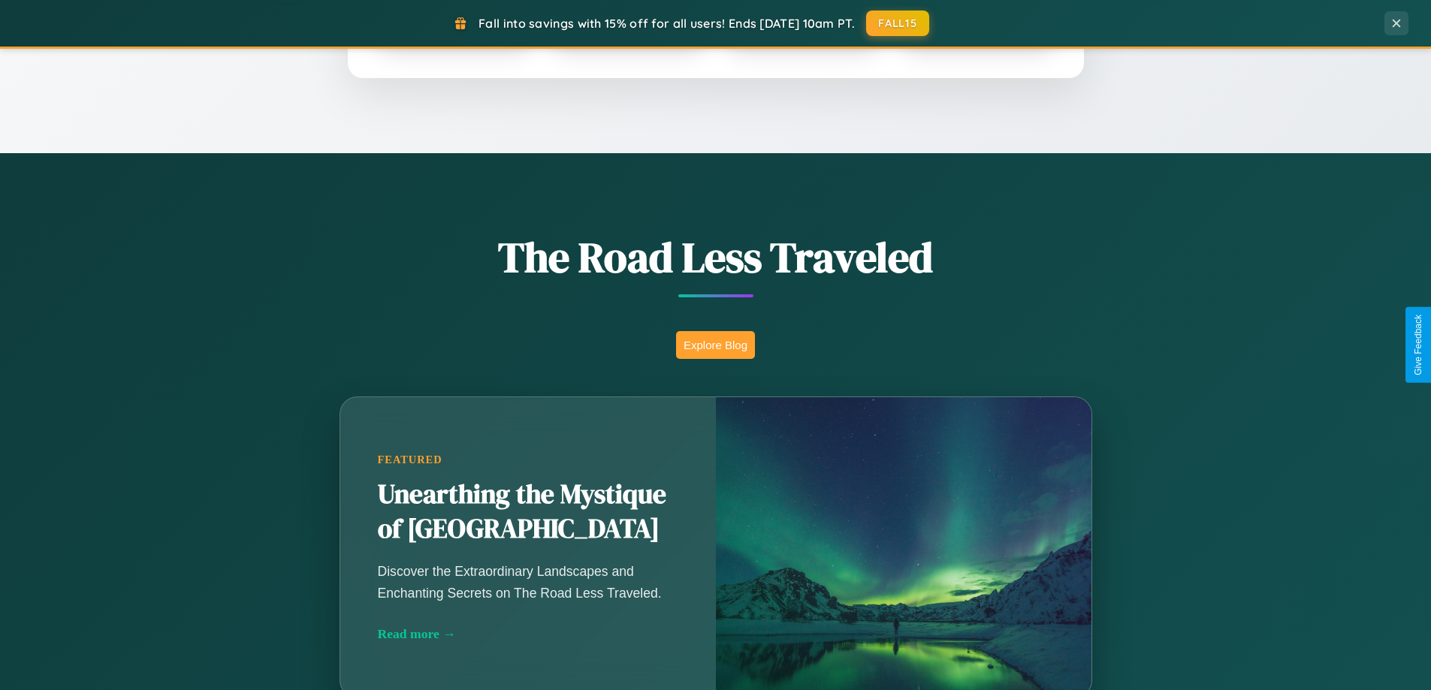 The height and width of the screenshot is (690, 1431). I want to click on h1: The Road Less Traveled, so click(716, 257).